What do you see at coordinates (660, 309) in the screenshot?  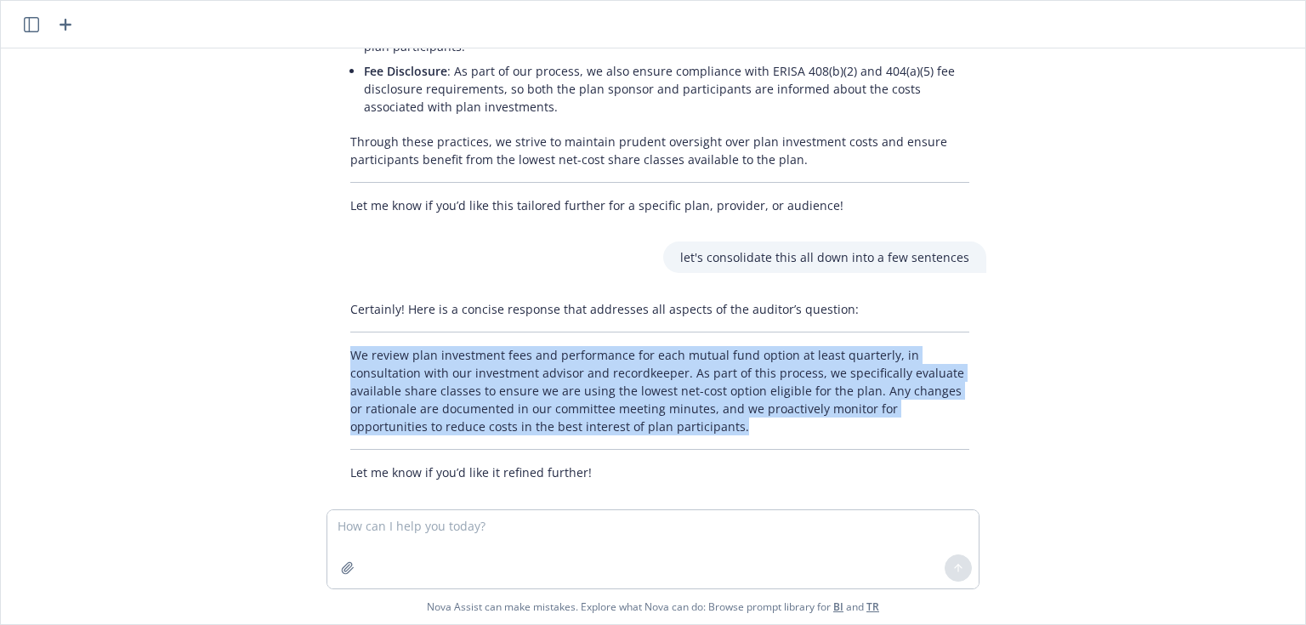 I see `p: Certainly! Here is a concise response that addresses all aspects of the auditor’s question:` at bounding box center [660, 309].